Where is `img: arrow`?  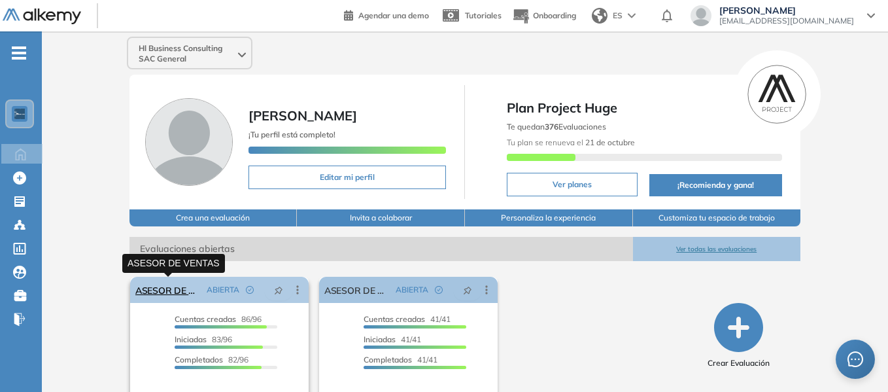 img: arrow is located at coordinates (632, 16).